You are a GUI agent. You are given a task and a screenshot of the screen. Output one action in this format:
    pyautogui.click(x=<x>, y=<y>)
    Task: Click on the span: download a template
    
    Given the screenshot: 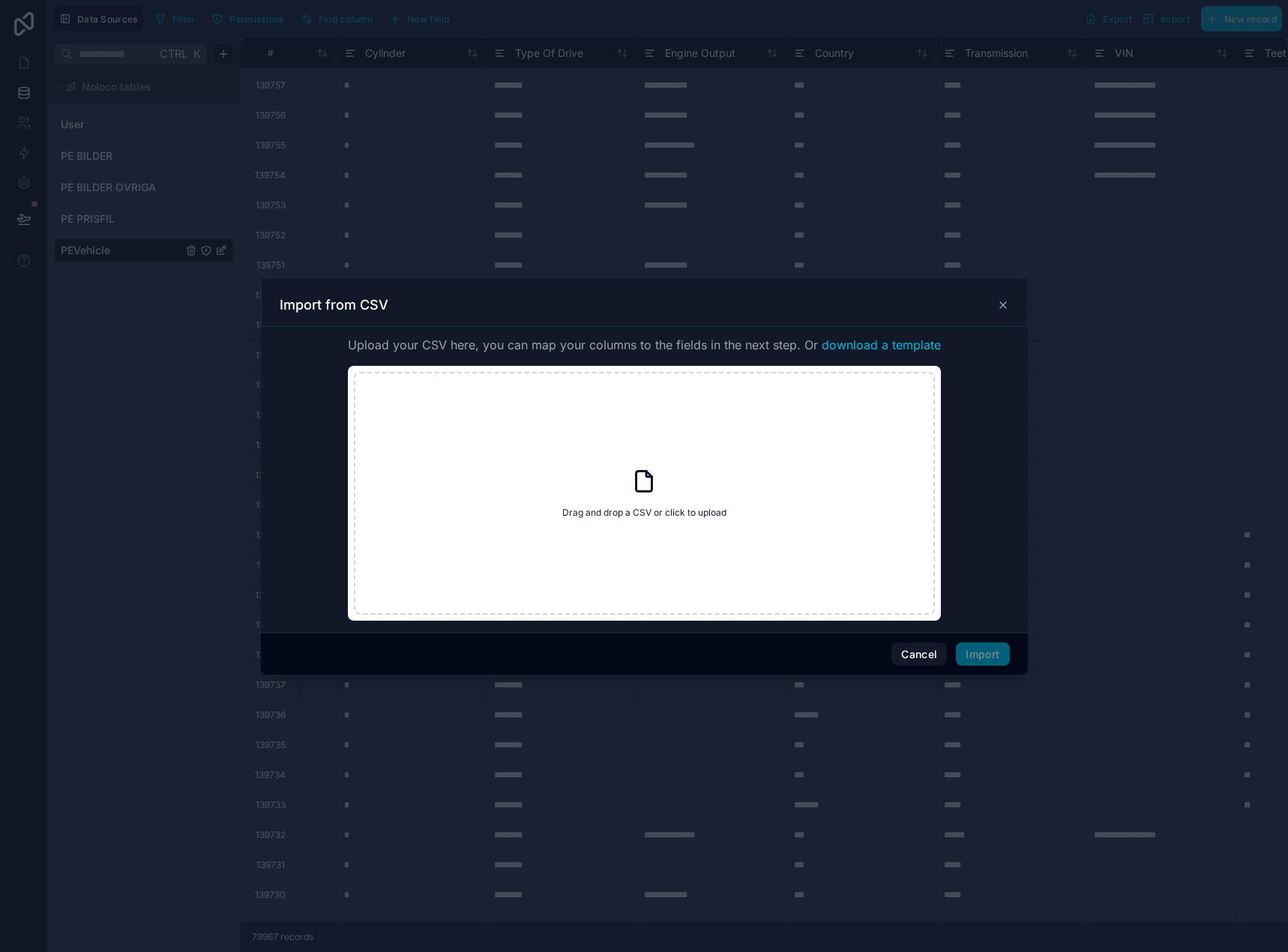 What is the action you would take?
    pyautogui.click(x=881, y=345)
    